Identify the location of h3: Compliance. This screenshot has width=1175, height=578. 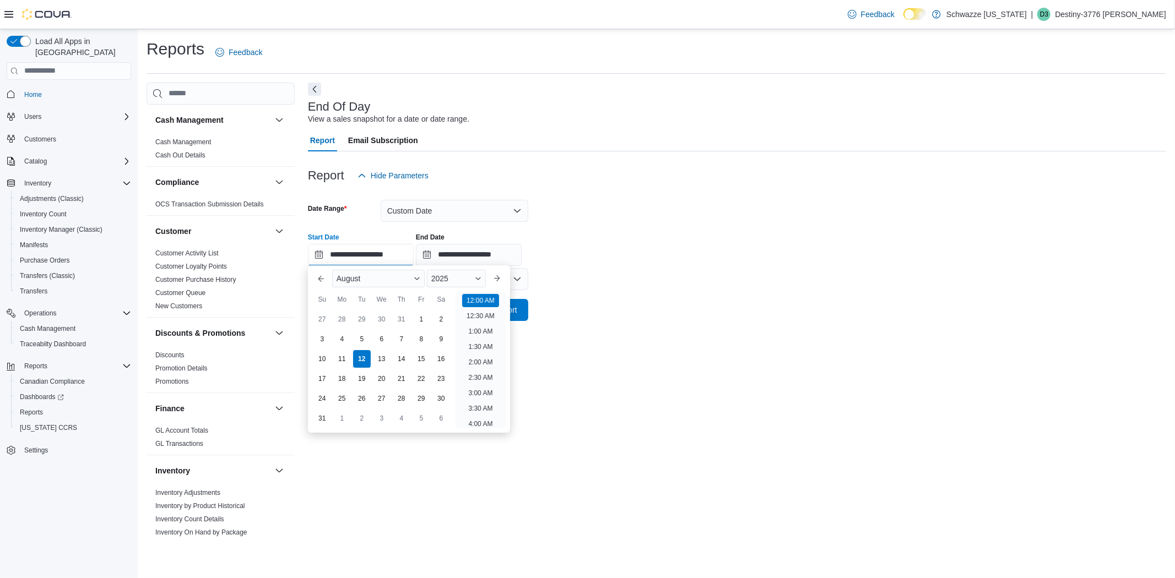
(177, 182).